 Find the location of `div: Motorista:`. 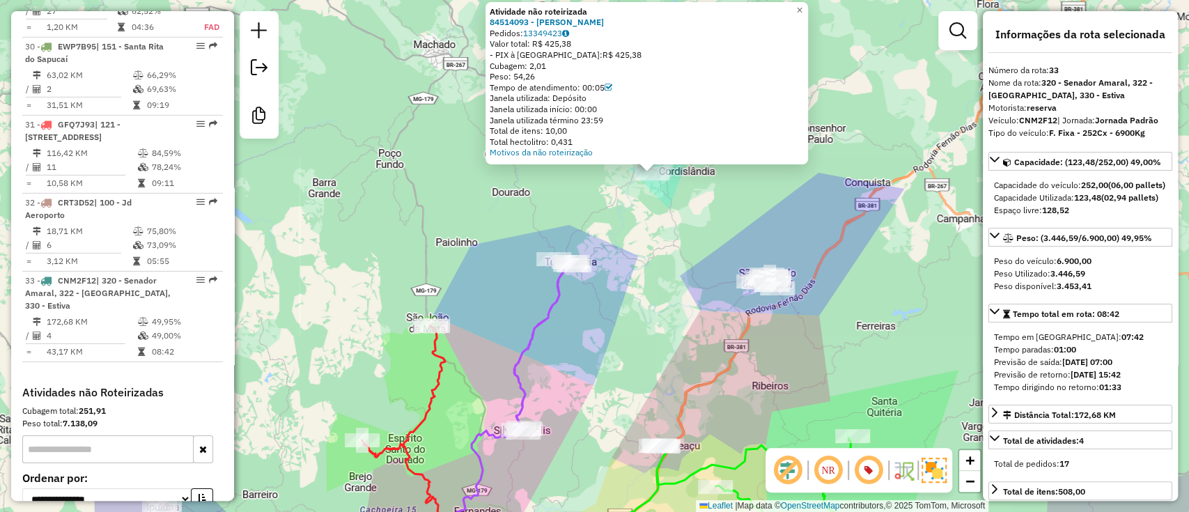

div: Motorista: is located at coordinates (1080, 108).